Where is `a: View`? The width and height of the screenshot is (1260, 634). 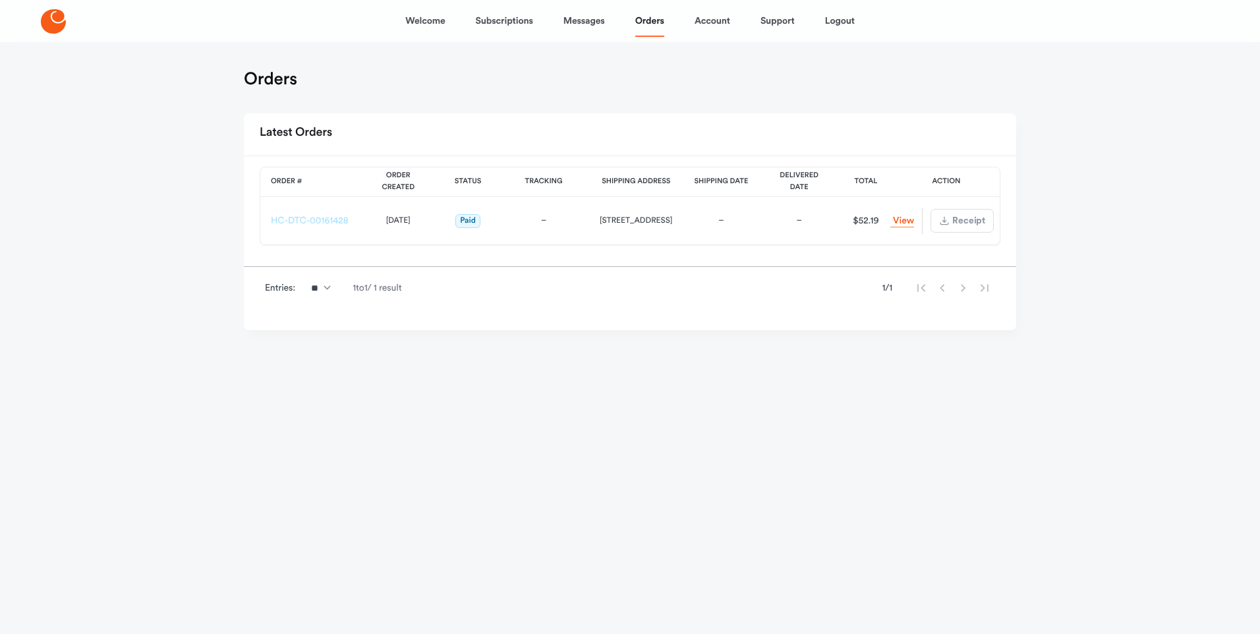
a: View is located at coordinates (902, 221).